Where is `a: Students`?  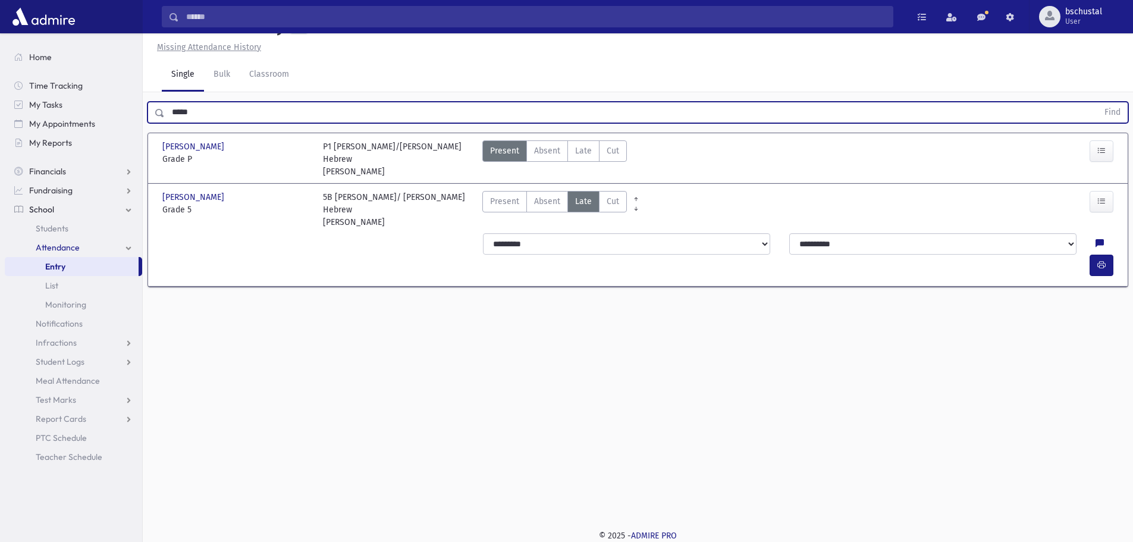 a: Students is located at coordinates (73, 228).